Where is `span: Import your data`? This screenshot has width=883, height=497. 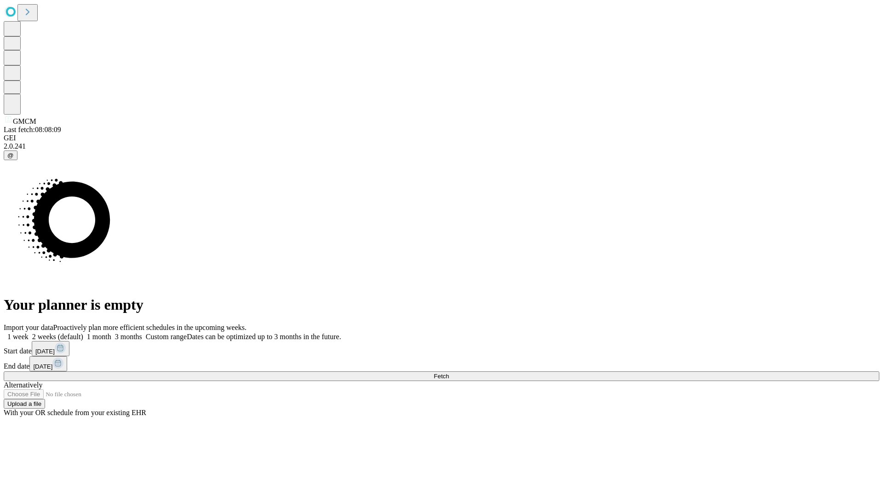 span: Import your data is located at coordinates (29, 327).